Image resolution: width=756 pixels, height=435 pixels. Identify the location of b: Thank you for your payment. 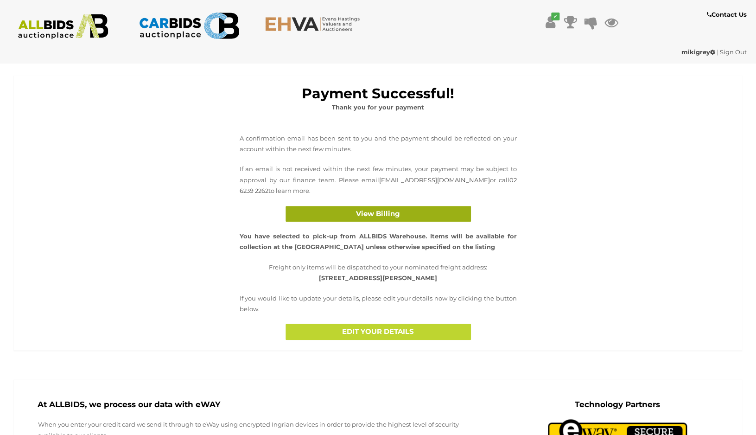
(378, 107).